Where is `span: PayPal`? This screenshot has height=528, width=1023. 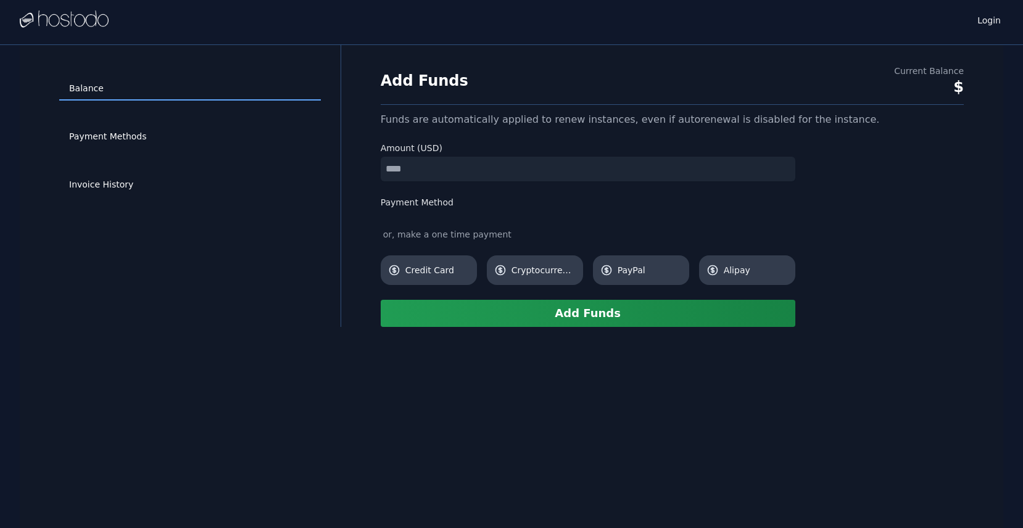
span: PayPal is located at coordinates (650, 270).